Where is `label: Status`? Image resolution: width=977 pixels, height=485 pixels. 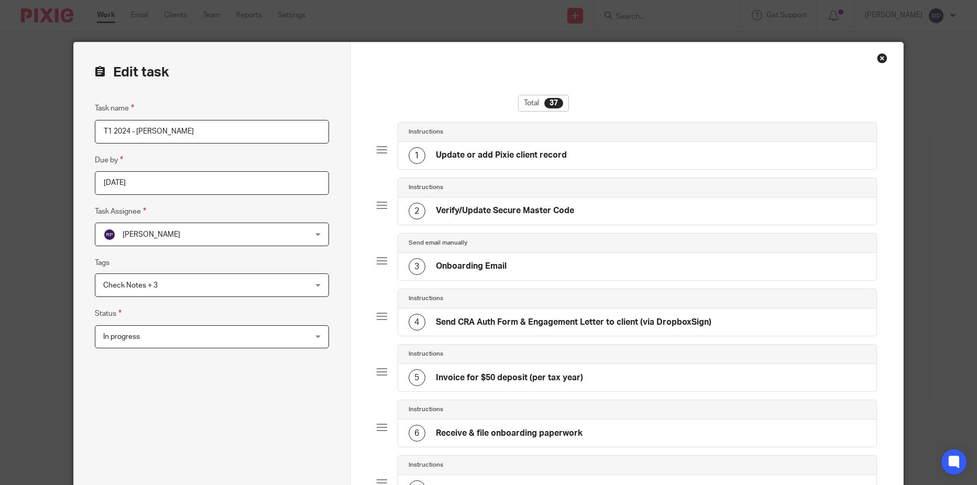
label: Status is located at coordinates (108, 313).